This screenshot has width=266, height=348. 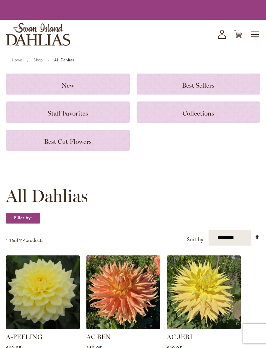 What do you see at coordinates (68, 85) in the screenshot?
I see `span: New` at bounding box center [68, 85].